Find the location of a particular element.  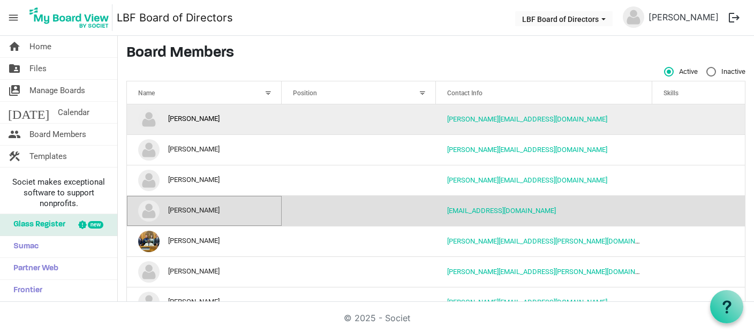

a: LBF Board of Directors is located at coordinates (174, 18).